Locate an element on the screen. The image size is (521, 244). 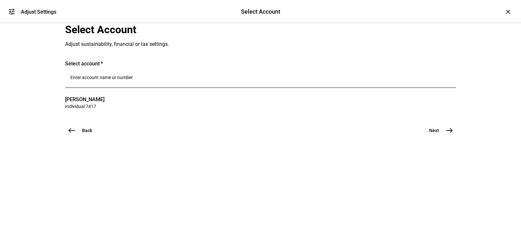
button: Next is located at coordinates (439, 131).